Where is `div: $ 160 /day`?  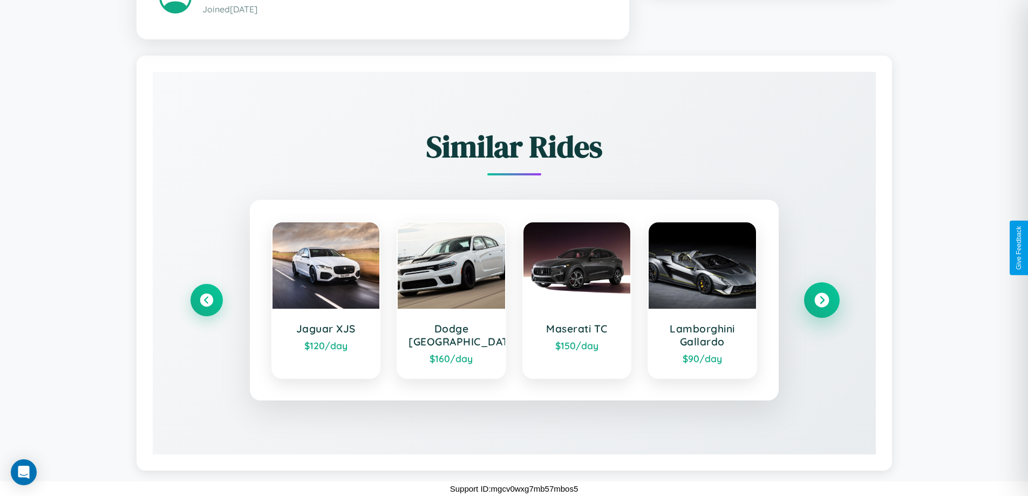
div: $ 160 /day is located at coordinates (451, 358).